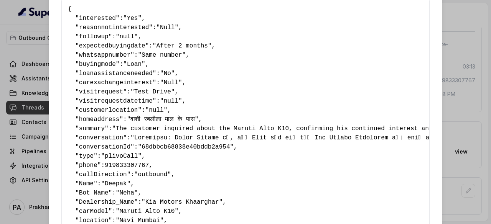 The image size is (491, 224). I want to click on span: phone, so click(88, 166).